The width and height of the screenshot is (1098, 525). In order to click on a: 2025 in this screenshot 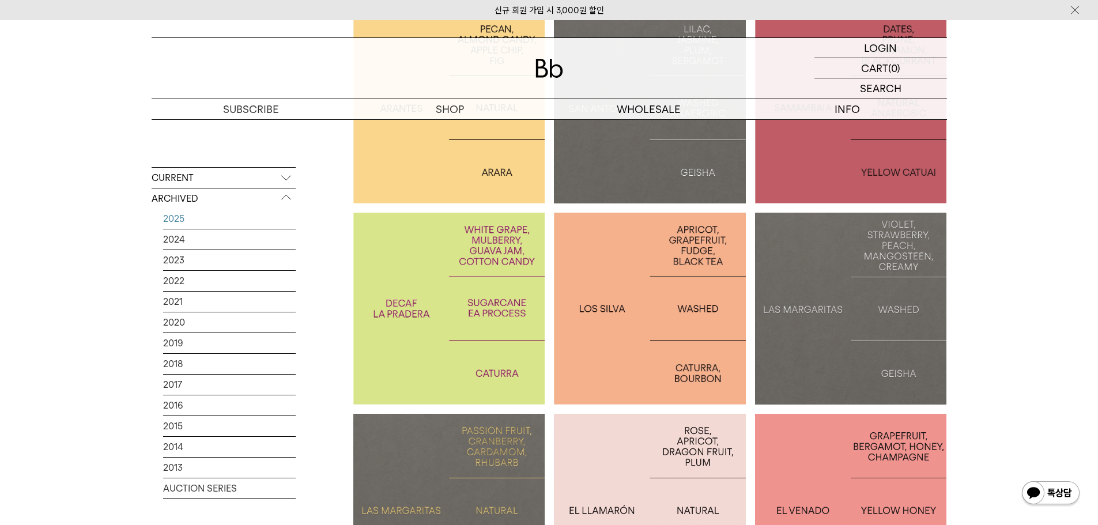, I will do `click(229, 219)`.